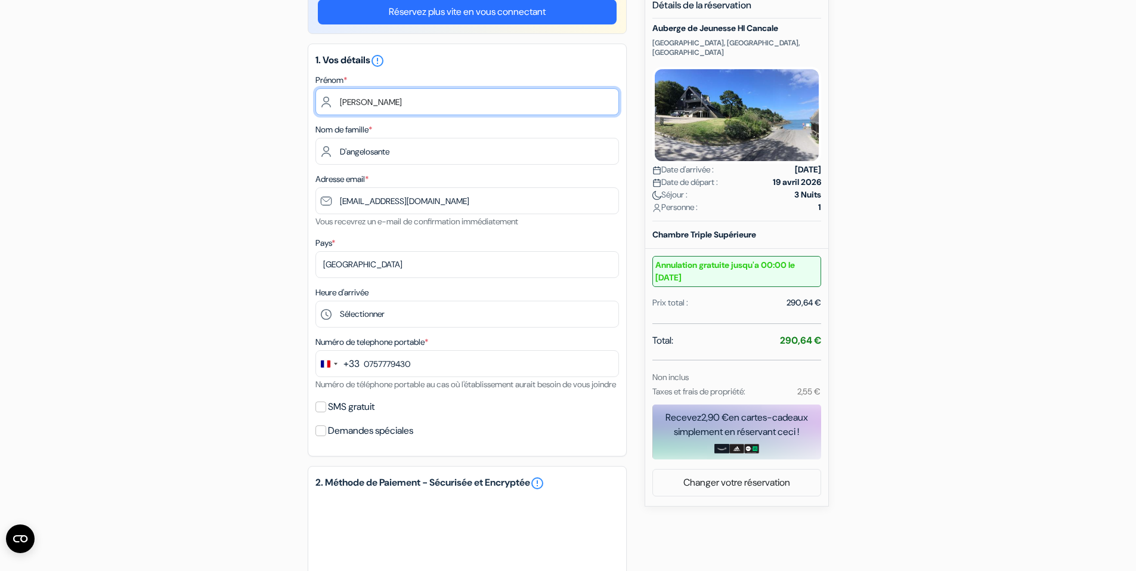  Describe the element at coordinates (417, 221) in the screenshot. I see `small: Vous recevrez un e-mail de confirmation immédiatement` at that location.